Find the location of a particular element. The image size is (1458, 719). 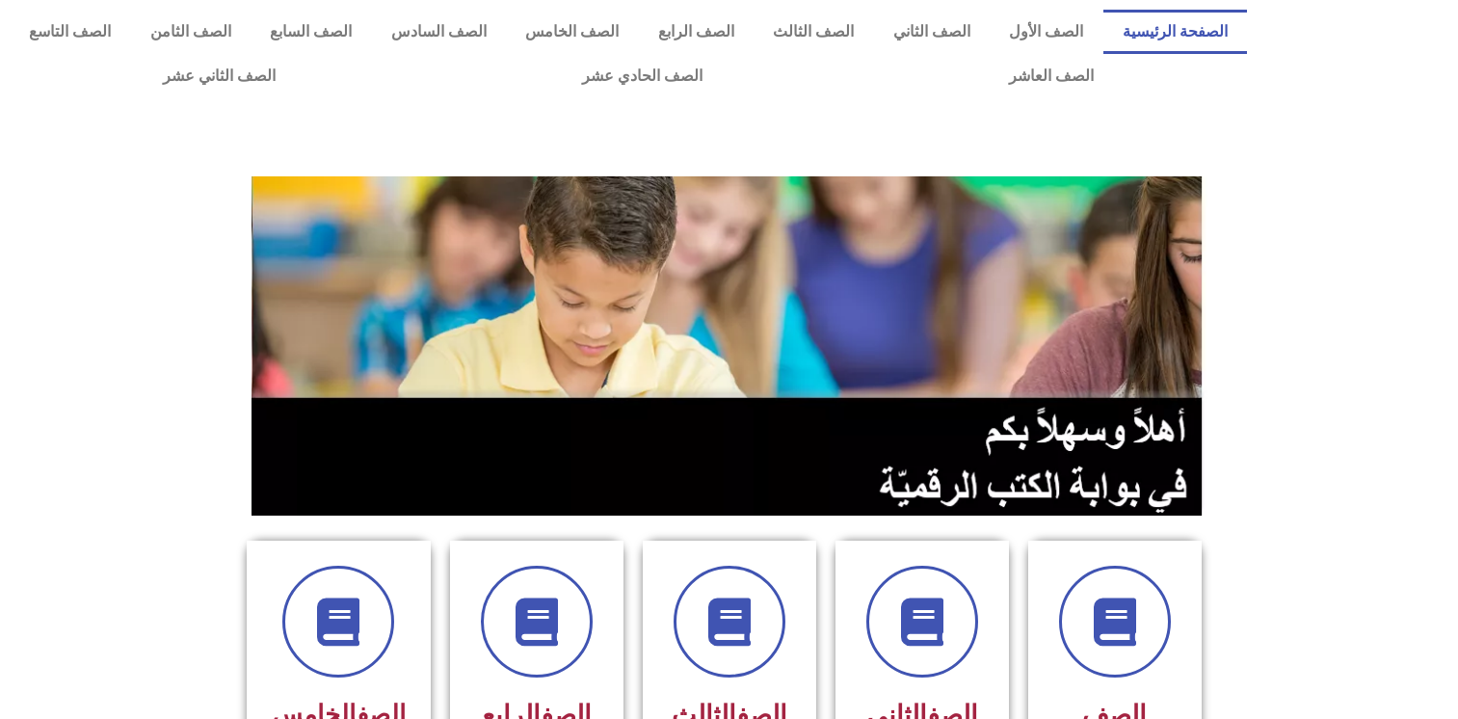

a: الصف الحادي عشر is located at coordinates (642, 76).